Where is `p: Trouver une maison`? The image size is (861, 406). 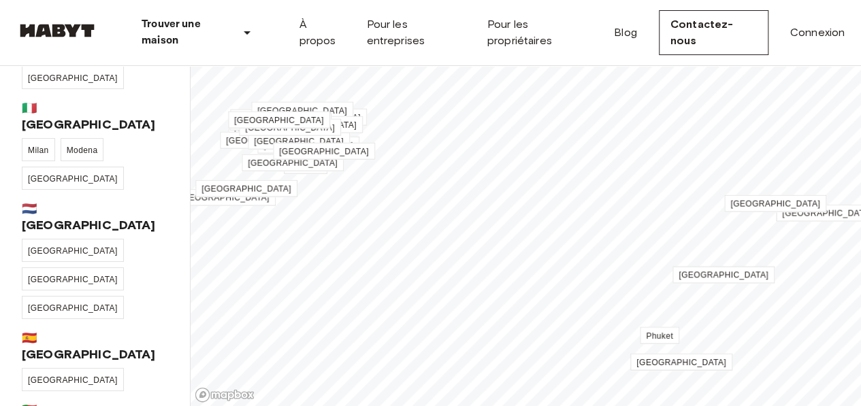
p: Trouver une maison is located at coordinates (187, 33).